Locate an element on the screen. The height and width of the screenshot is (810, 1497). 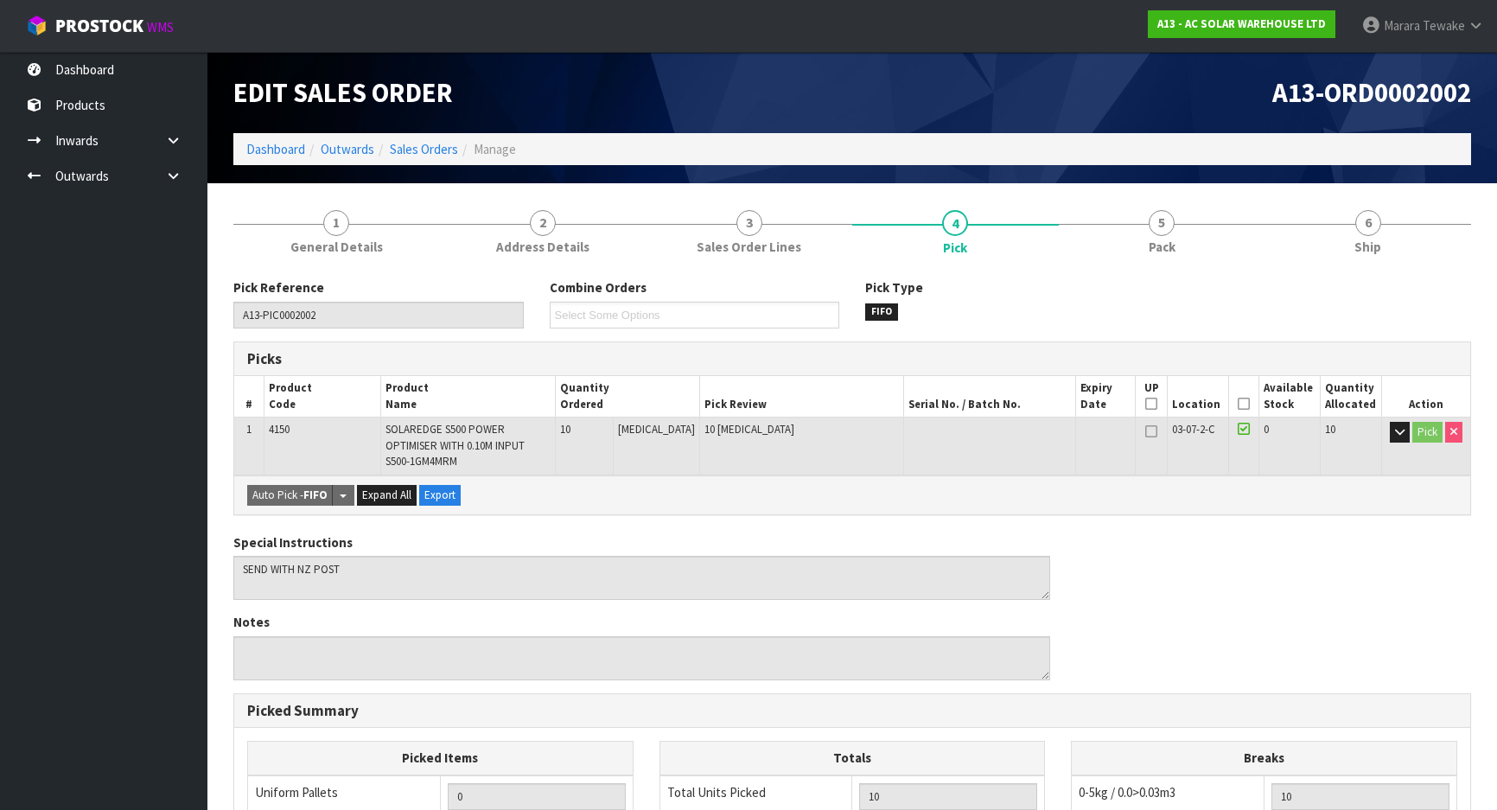
span: General Details is located at coordinates (336, 246).